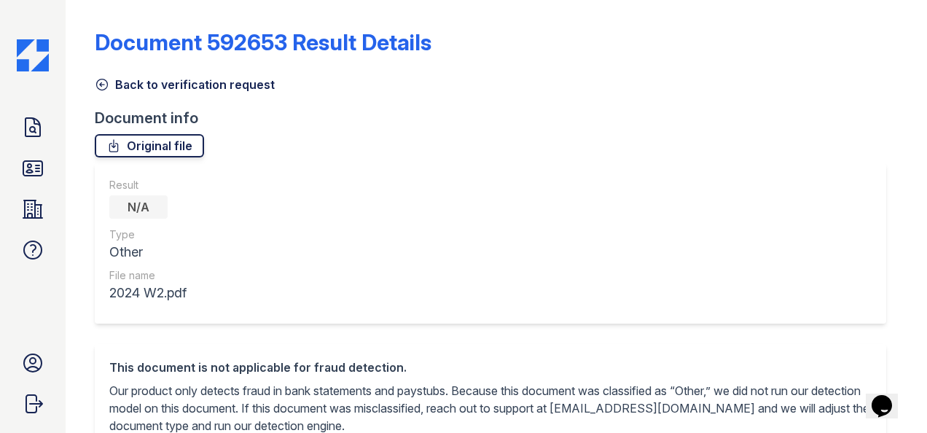  I want to click on div: Document info, so click(496, 118).